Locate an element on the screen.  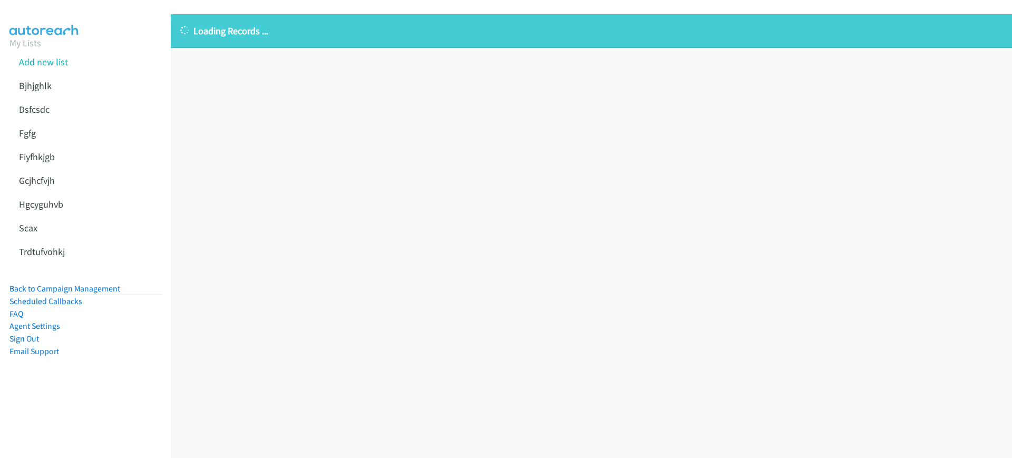
a: Sign Out is located at coordinates (24, 338).